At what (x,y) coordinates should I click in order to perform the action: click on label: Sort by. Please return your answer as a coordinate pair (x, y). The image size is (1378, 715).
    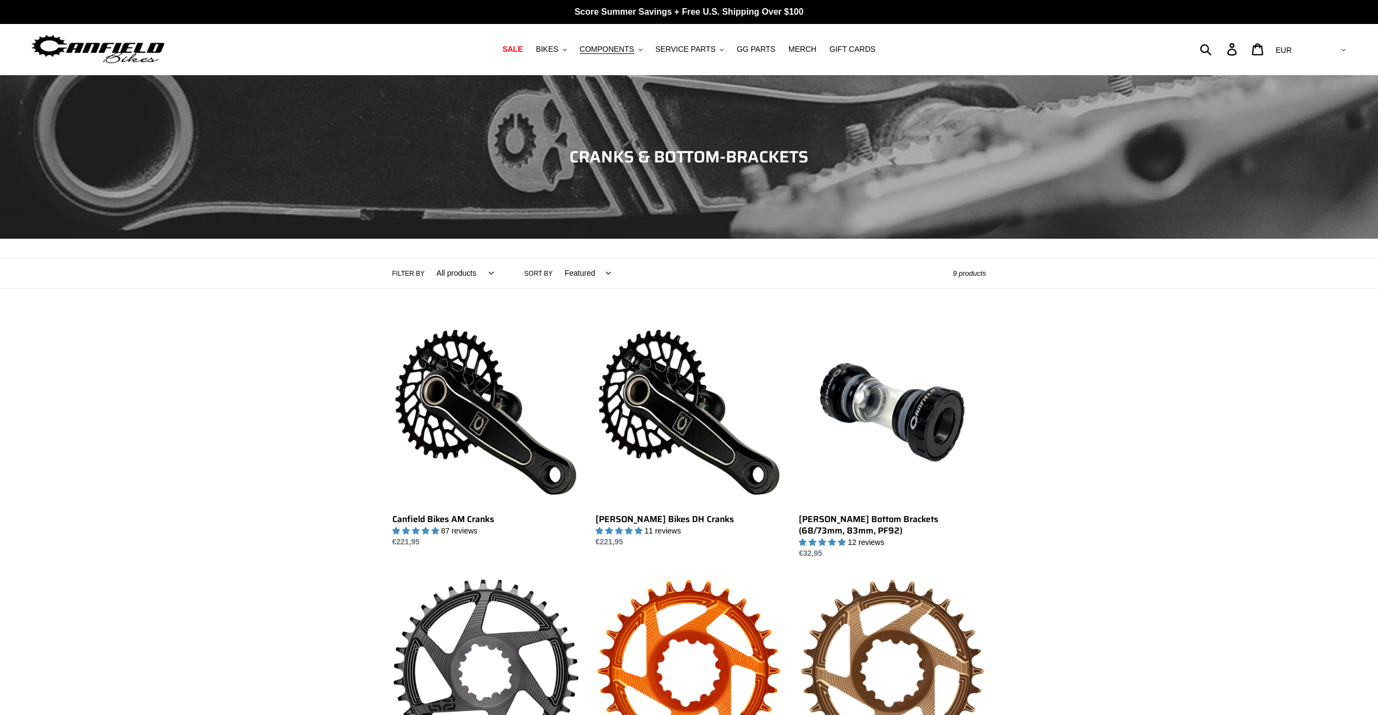
    Looking at the image, I should click on (539, 274).